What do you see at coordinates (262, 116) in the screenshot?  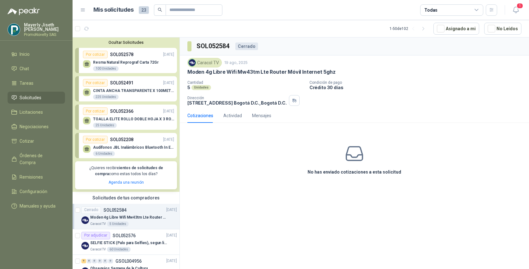 I see `div: Mensajes` at bounding box center [262, 116].